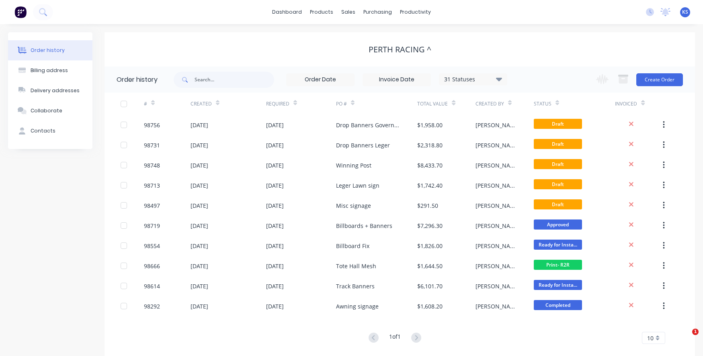 This screenshot has width=703, height=356. What do you see at coordinates (21, 12) in the screenshot?
I see `img: Factory` at bounding box center [21, 12].